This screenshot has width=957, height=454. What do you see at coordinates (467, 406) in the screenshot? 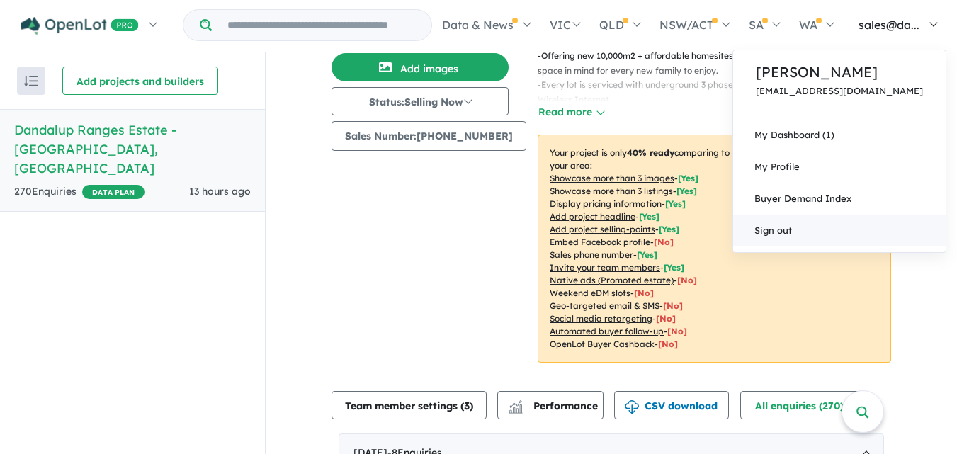
I see `span: 3` at bounding box center [467, 406].